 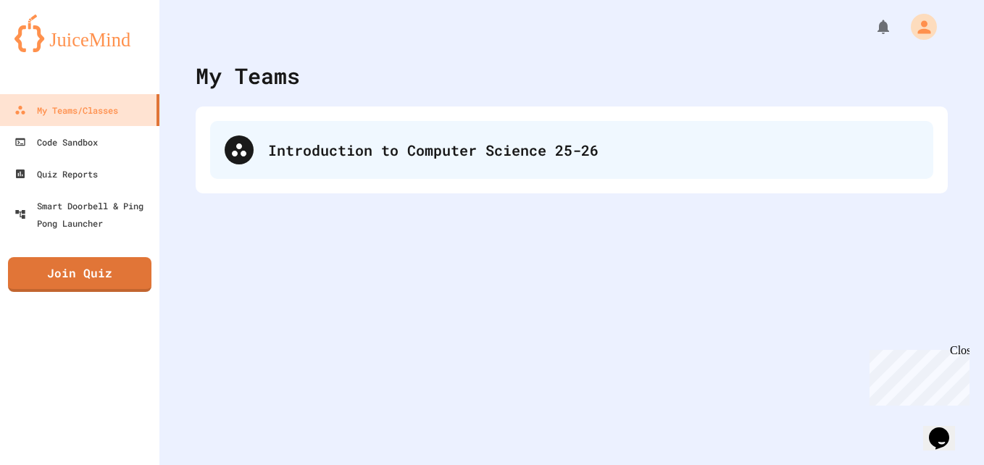 What do you see at coordinates (53, 49) in the screenshot?
I see `div: Chat with us now!Close` at bounding box center [53, 49].